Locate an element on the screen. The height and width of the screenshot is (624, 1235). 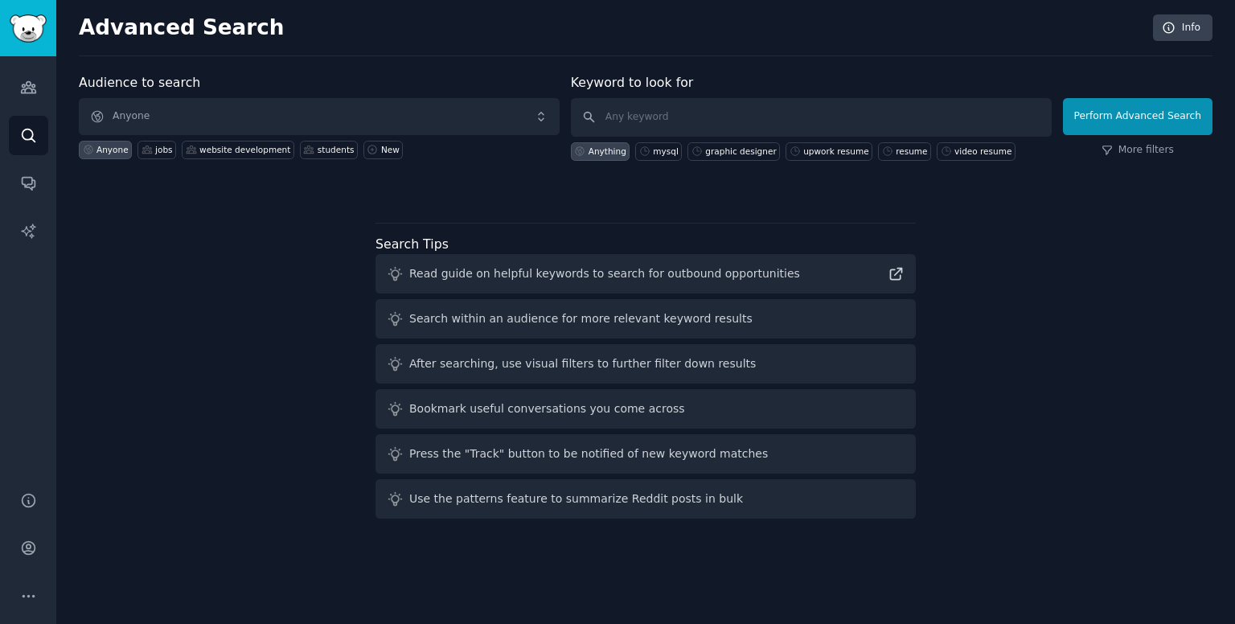
label: Keyword to look for is located at coordinates (632, 82).